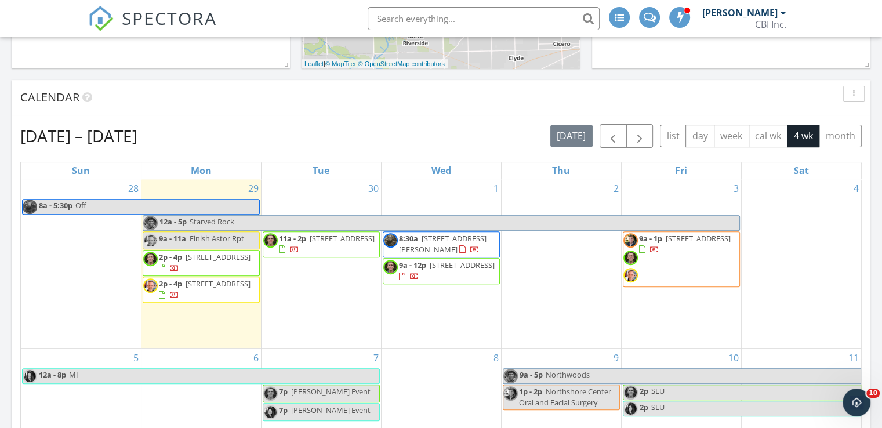 This screenshot has height=428, width=882. Describe the element at coordinates (173, 223) in the screenshot. I see `span: 12a - 5p` at that location.